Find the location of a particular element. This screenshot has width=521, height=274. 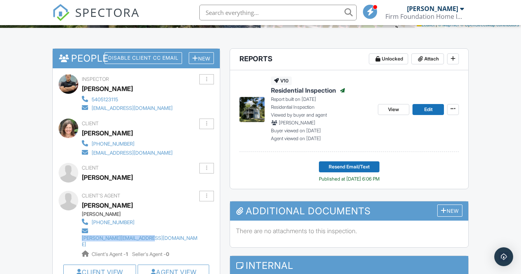

span: SPECTORA is located at coordinates (107, 12).